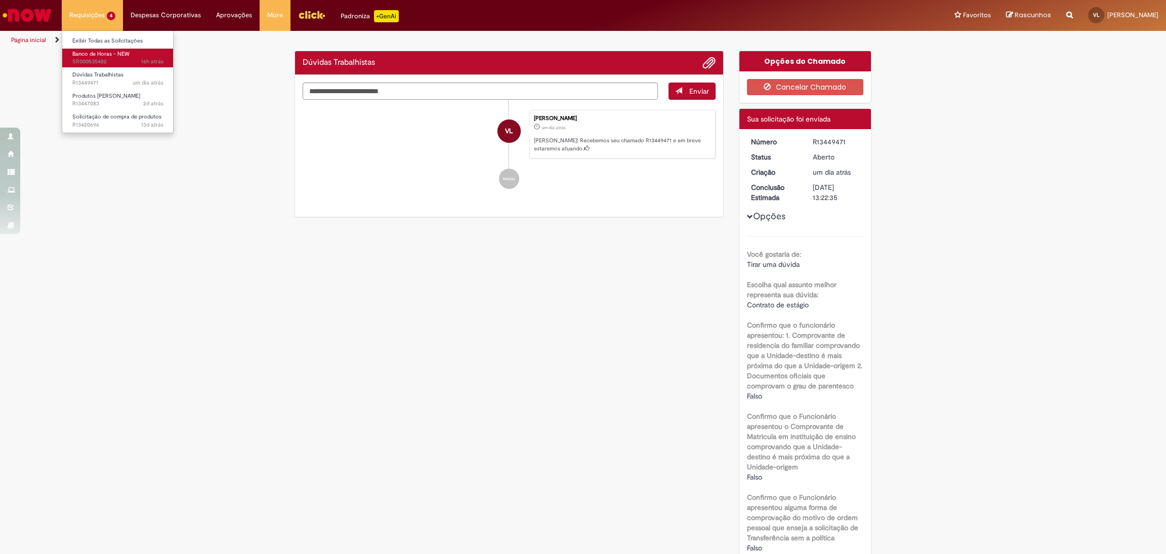 This screenshot has height=554, width=1166. What do you see at coordinates (803, 517) in the screenshot?
I see `b: Confirmo que o Funcionário apresentou alguma forma de comprovação do motivo de ordem pessoal que ...` at bounding box center [803, 517].